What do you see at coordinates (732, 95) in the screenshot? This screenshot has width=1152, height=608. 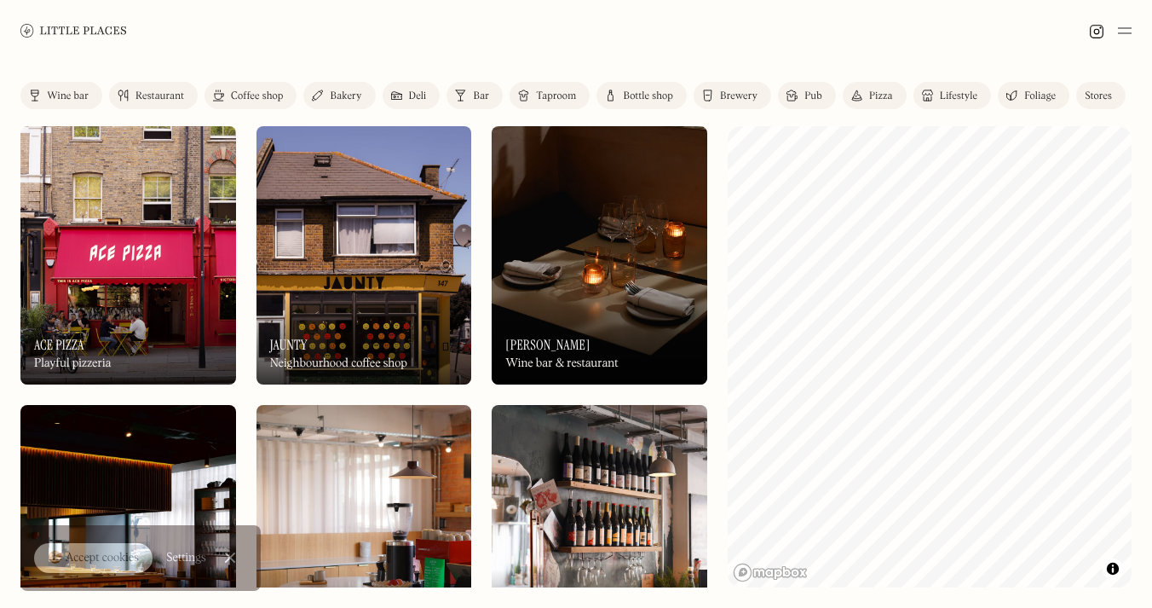 I see `a: Brewery` at bounding box center [732, 95].